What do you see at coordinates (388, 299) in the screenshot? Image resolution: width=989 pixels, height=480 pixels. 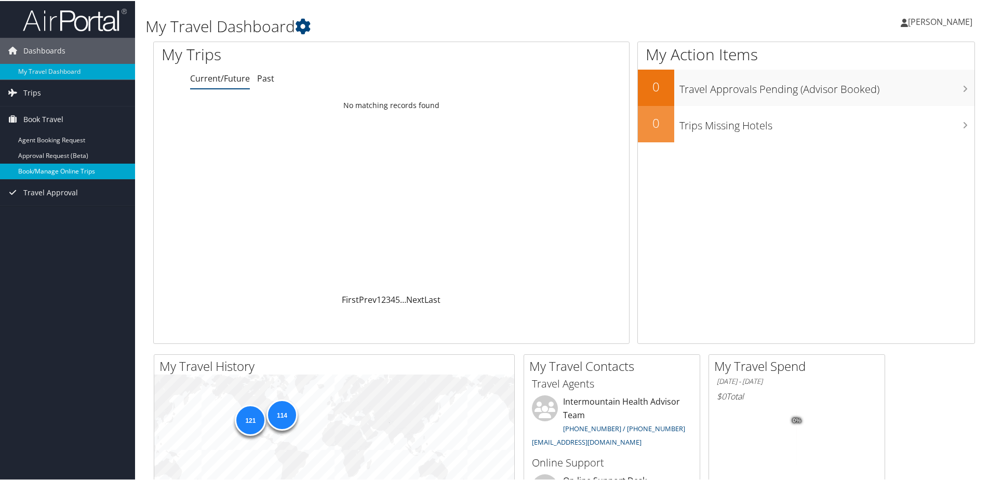 I see `a: 3` at bounding box center [388, 299].